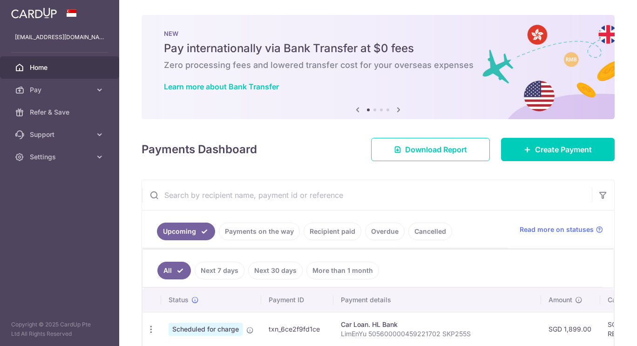  Describe the element at coordinates (297, 300) in the screenshot. I see `th: Payment ID` at that location.